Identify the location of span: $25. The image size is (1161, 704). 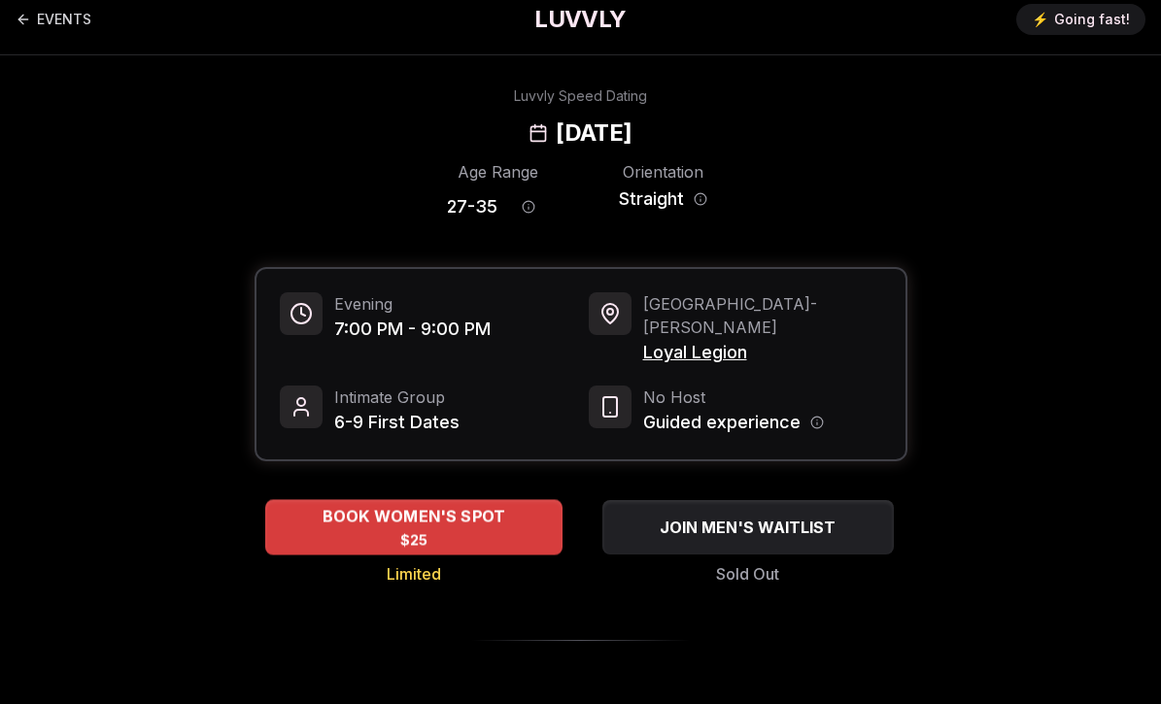
(413, 540).